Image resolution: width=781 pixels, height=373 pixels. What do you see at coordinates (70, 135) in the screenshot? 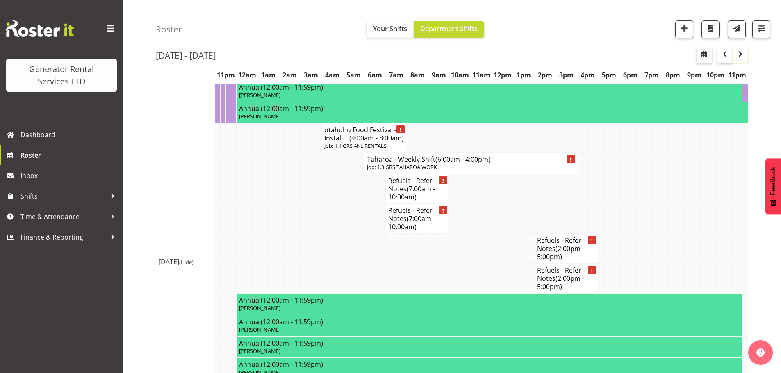
I see `span: Dashboard` at bounding box center [70, 135].